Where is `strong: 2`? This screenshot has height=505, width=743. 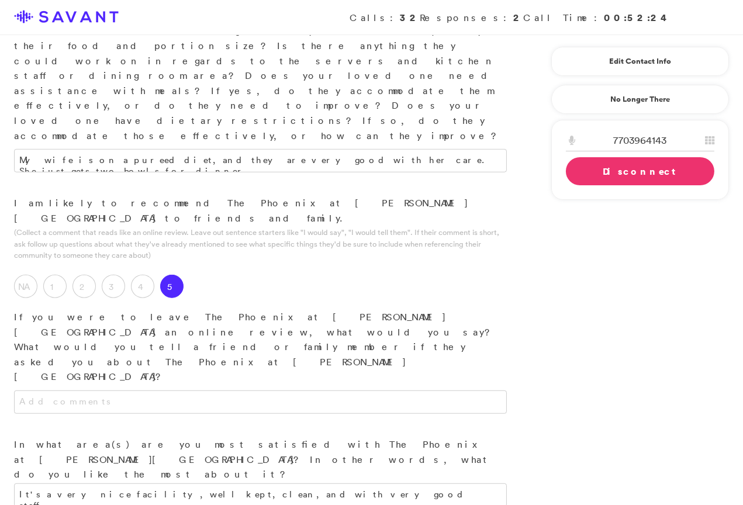 strong: 2 is located at coordinates (518, 18).